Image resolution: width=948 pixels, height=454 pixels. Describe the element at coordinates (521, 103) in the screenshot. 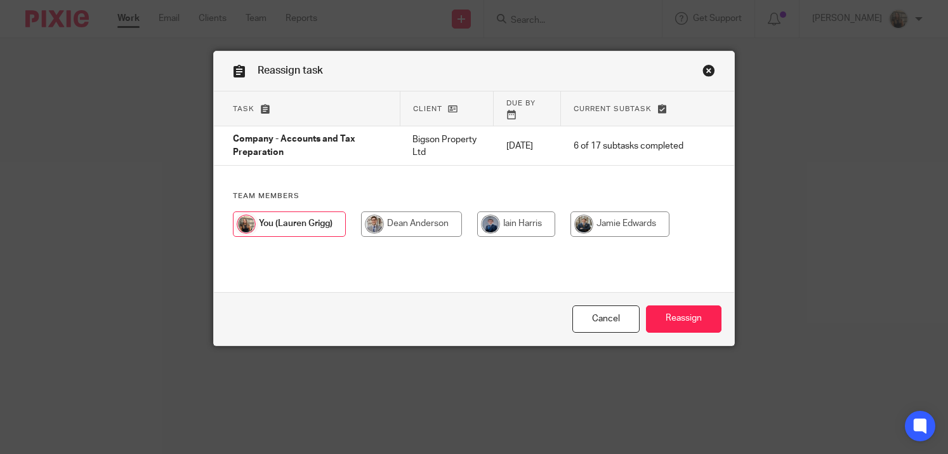

I see `span: Due by` at that location.